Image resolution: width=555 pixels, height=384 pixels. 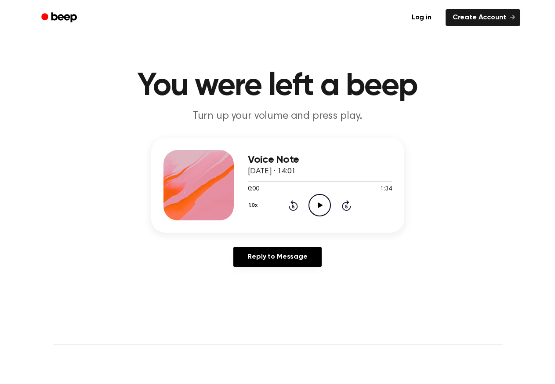 What do you see at coordinates (254, 189) in the screenshot?
I see `span: 0:00` at bounding box center [254, 189].